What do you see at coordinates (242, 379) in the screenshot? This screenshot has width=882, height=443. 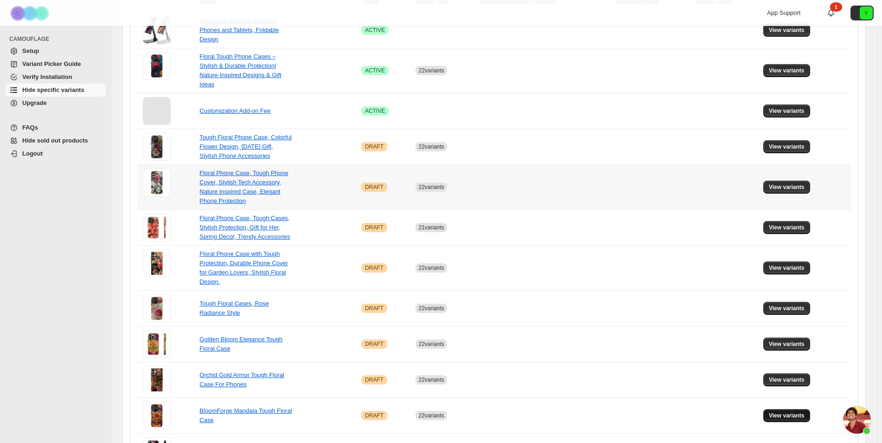 I see `a: Orchid Gold Armor Tough Floral Case For Phones` at bounding box center [242, 379].